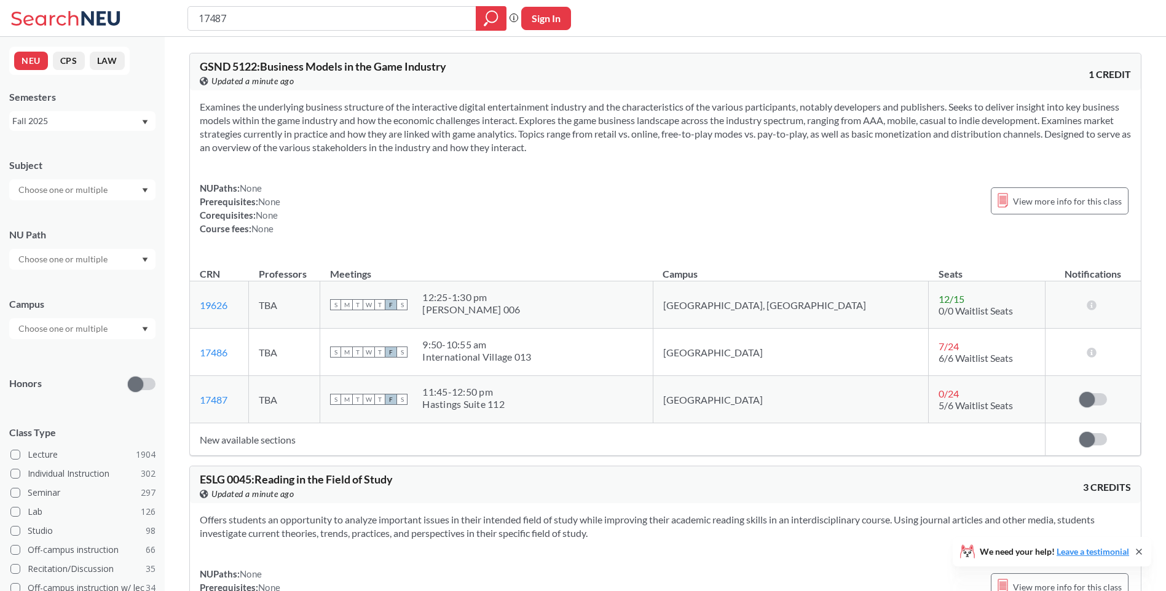 This screenshot has width=1166, height=591. I want to click on section: Examines the underlying business structure of the interactive digital entertainment industry and ..., so click(665, 127).